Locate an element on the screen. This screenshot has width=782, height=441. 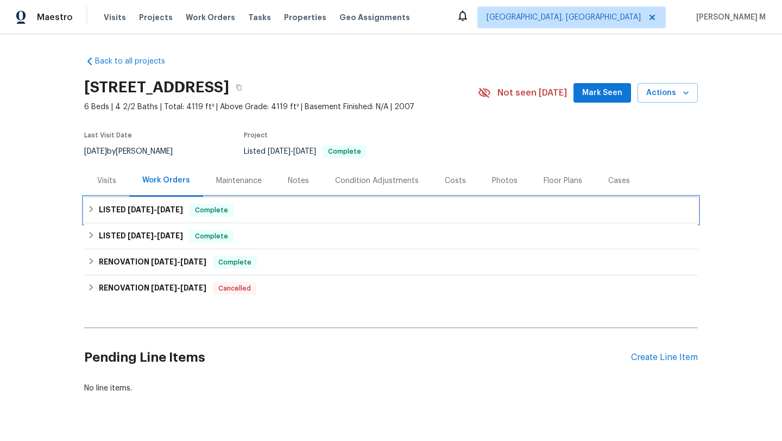
button: Mark Seen is located at coordinates (602, 93).